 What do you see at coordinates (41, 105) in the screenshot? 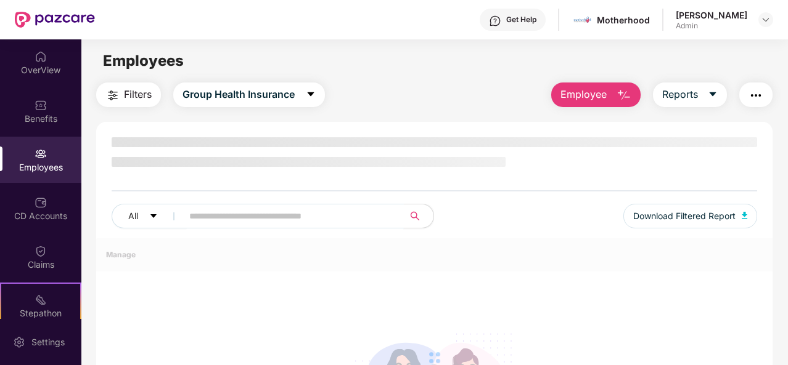
I see `img: svg+xml;base64,PHN2ZyBpZD0iQmVuZWZpdHMiIHhtbG5zPSJodHRwOi8vd3d3LnczLm9yZy8yMDAwL3N2ZyIgd2lkdGg9Ij...` at bounding box center [41, 105].